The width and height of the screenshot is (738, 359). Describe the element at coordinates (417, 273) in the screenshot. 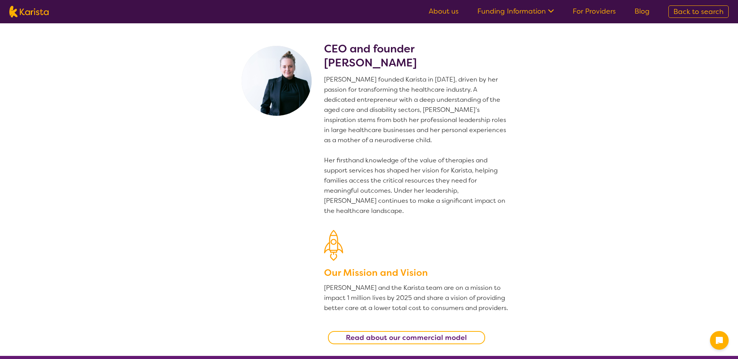

I see `h3: Our Mission and Vision` at that location.